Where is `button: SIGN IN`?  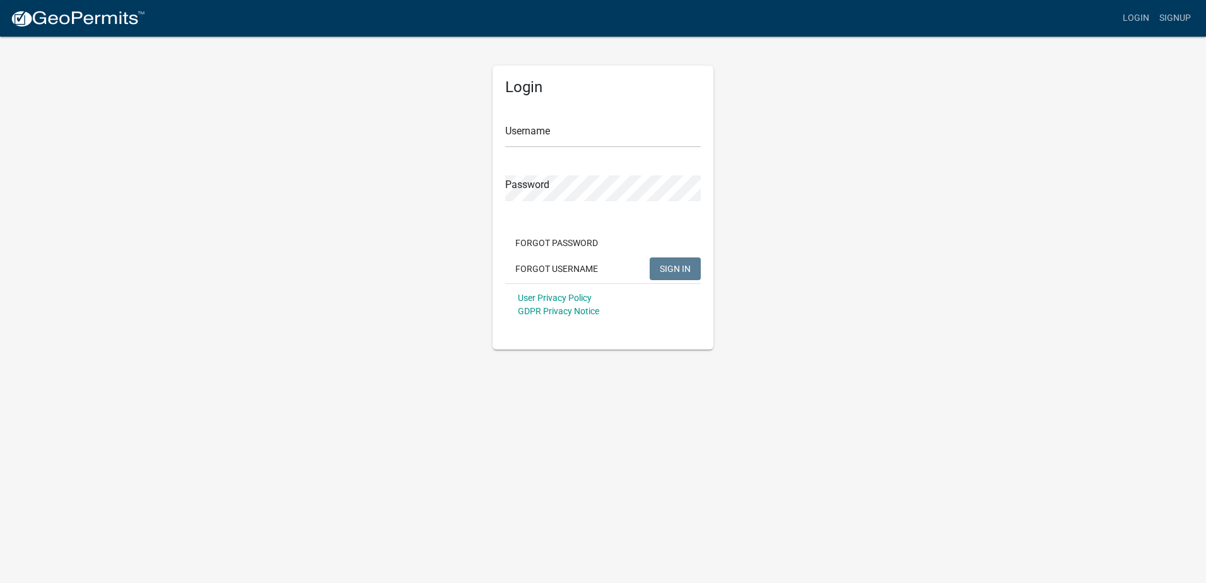
button: SIGN IN is located at coordinates (675, 269).